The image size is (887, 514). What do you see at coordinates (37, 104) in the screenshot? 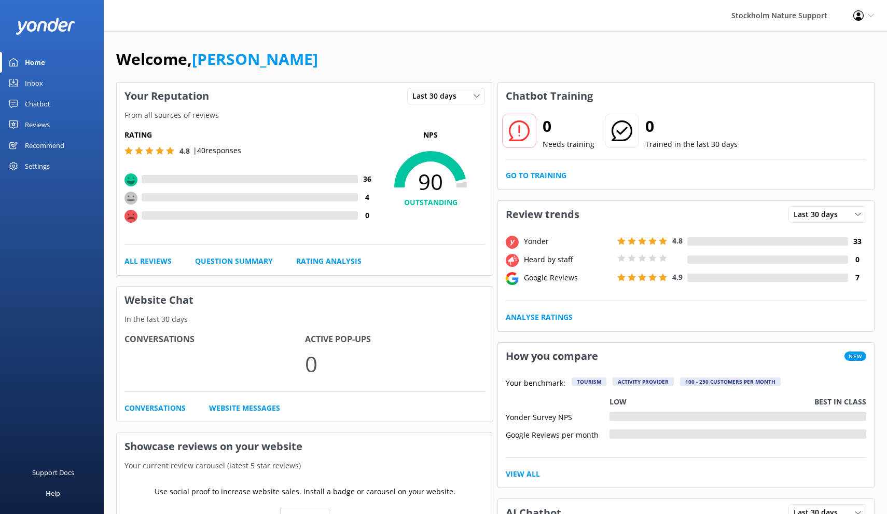
I see `div: Chatbot` at bounding box center [37, 104].